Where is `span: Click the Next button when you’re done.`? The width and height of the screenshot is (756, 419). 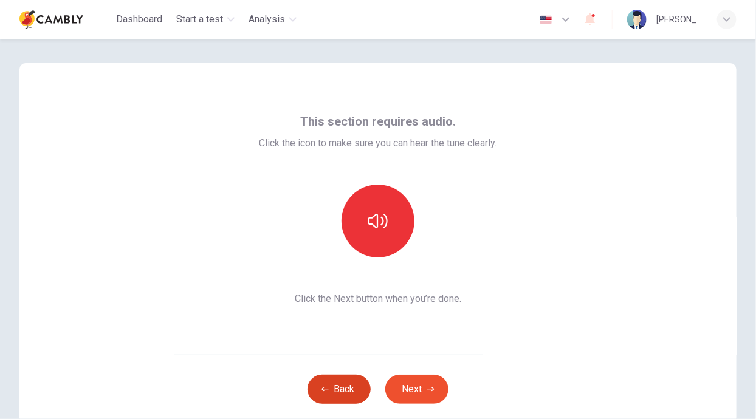
span: Click the Next button when you’re done. is located at coordinates (378, 299).